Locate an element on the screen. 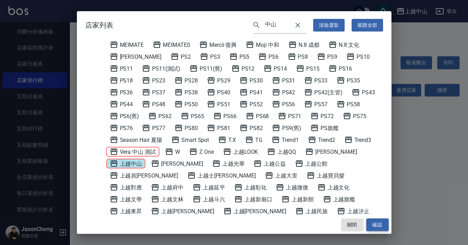  span: PS48 is located at coordinates (154, 104).